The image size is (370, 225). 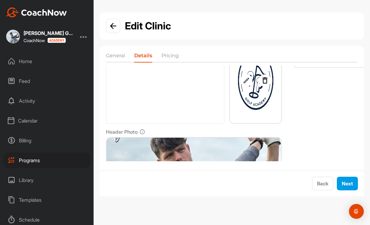 I want to click on div: Home, so click(x=47, y=61).